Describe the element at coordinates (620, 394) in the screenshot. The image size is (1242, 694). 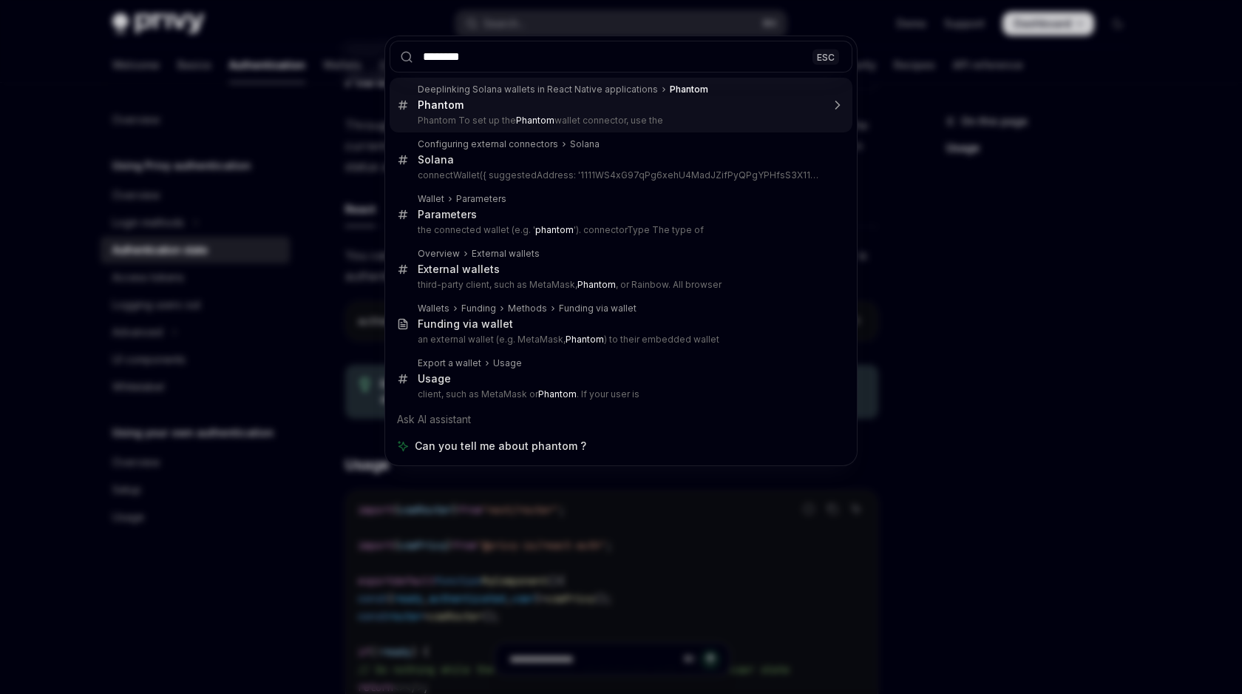
I see `p: client, such as MetaMask or . If your user is` at that location.